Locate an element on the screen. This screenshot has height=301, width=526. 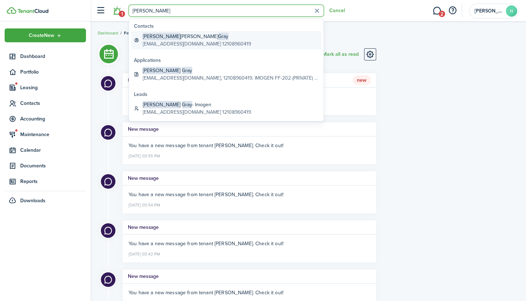
span: Reports is located at coordinates (53, 181).